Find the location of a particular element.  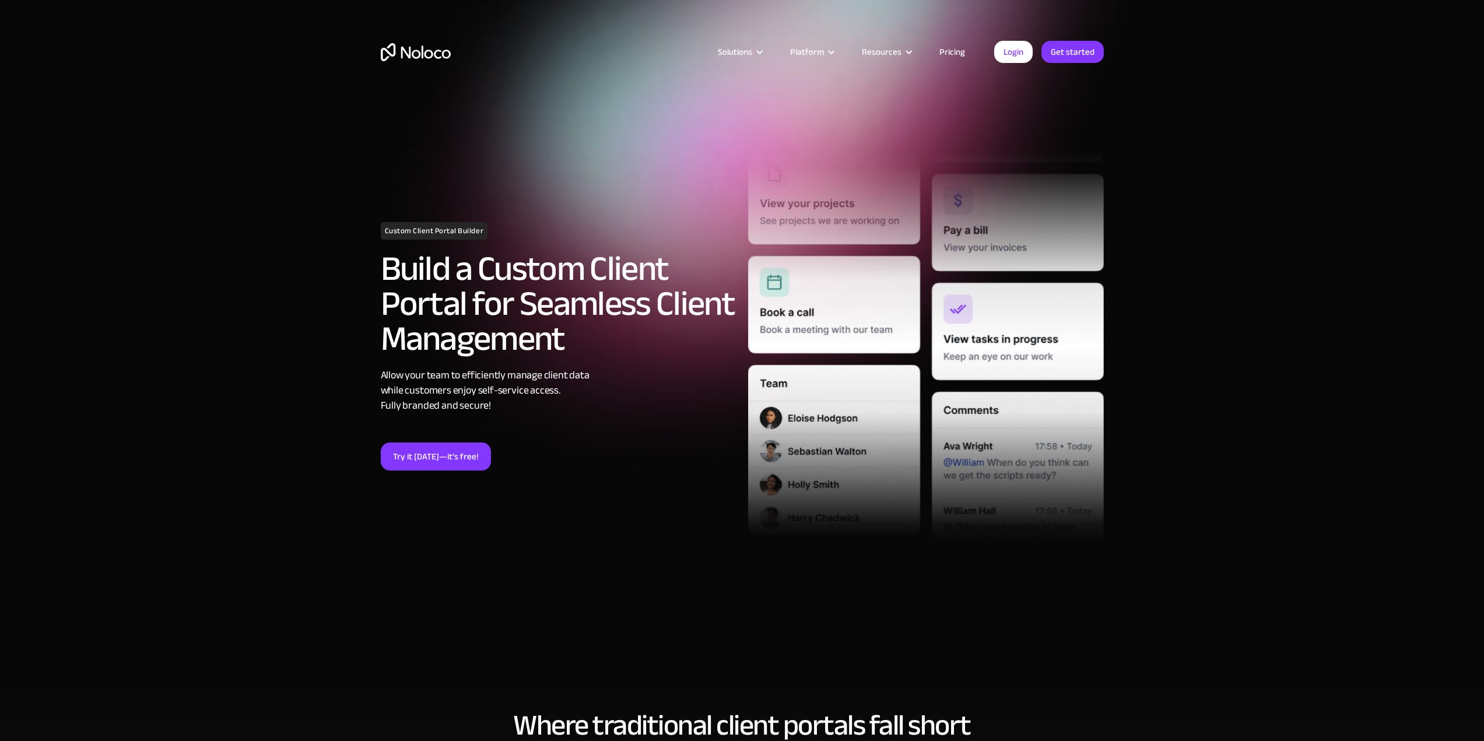

a: Login is located at coordinates (1014, 52).